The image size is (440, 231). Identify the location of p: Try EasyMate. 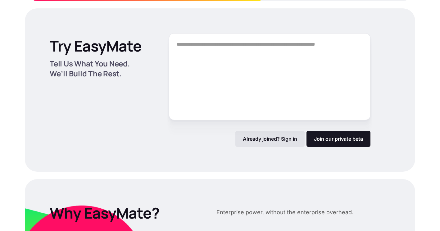
(96, 46).